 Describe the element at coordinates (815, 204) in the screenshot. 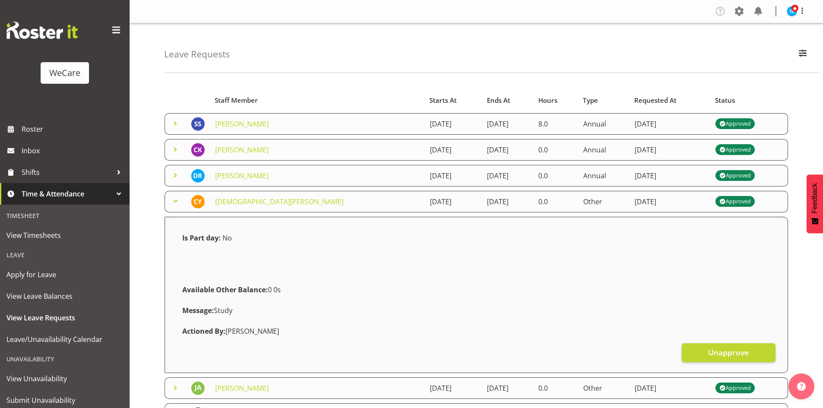

I see `button: Feedback - Show survey` at that location.